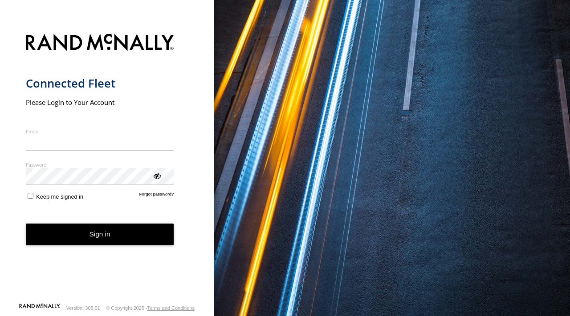 The height and width of the screenshot is (316, 570). I want to click on a: Visit our Website, so click(40, 308).